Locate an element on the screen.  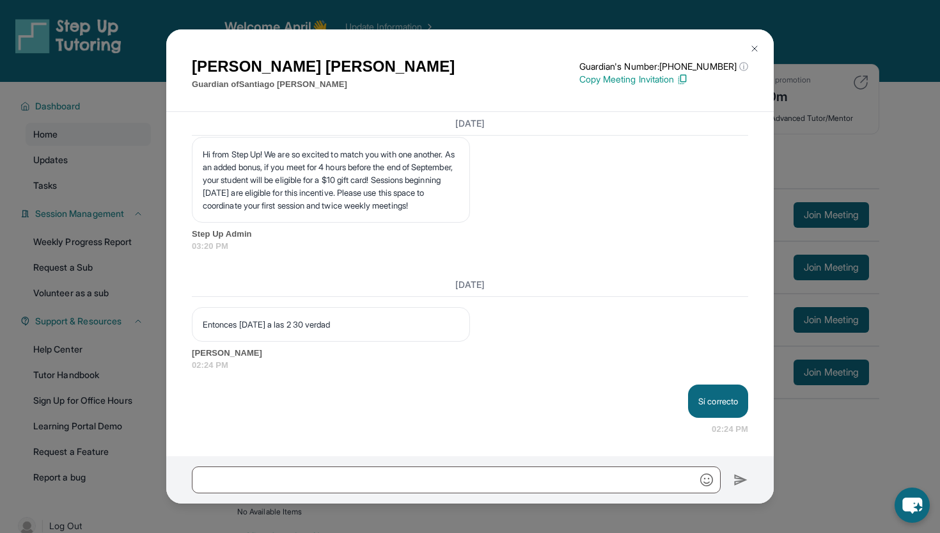
img: Emoji is located at coordinates (707, 480).